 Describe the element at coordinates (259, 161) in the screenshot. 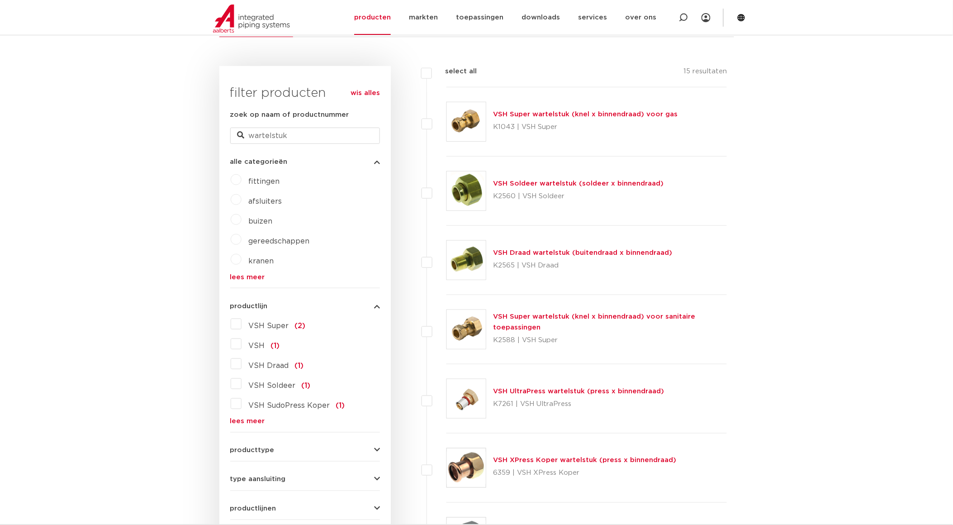

I see `span: alle categorieën` at that location.